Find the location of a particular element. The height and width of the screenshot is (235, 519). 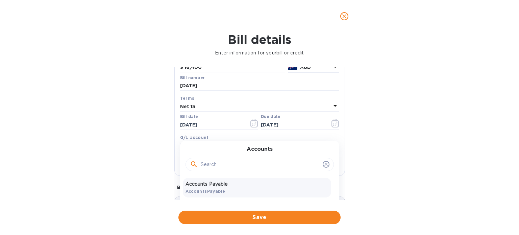

span: Save is located at coordinates (259, 217).